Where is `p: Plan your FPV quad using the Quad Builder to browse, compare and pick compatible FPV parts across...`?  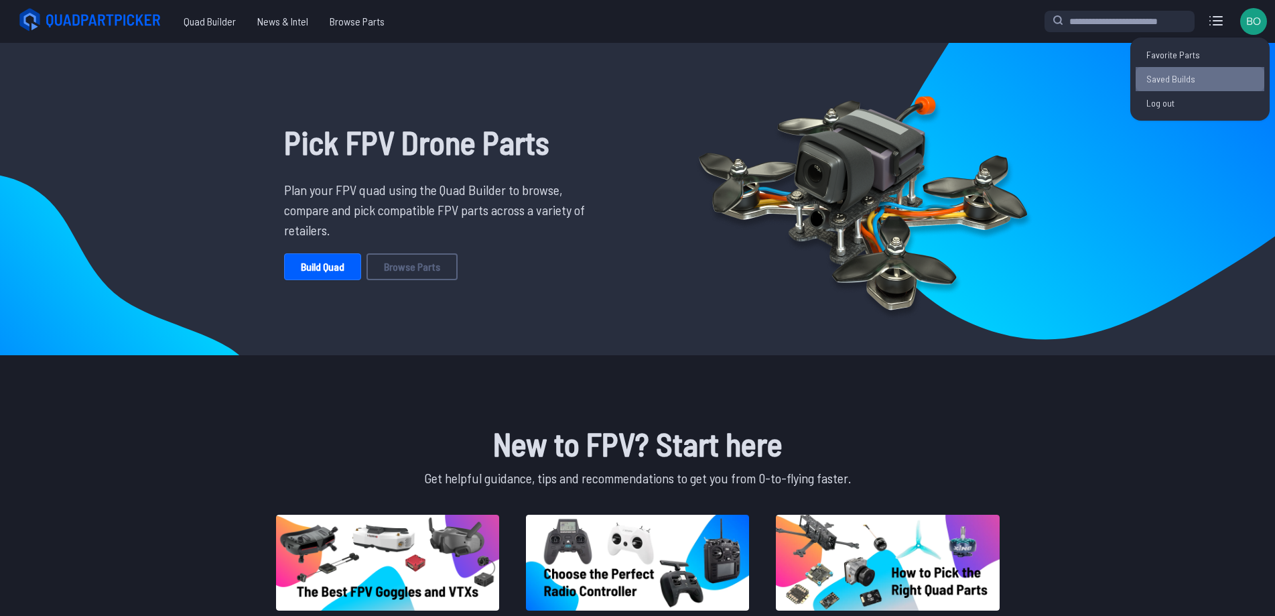
p: Plan your FPV quad using the Quad Builder to browse, compare and pick compatible FPV parts across... is located at coordinates (440, 210).